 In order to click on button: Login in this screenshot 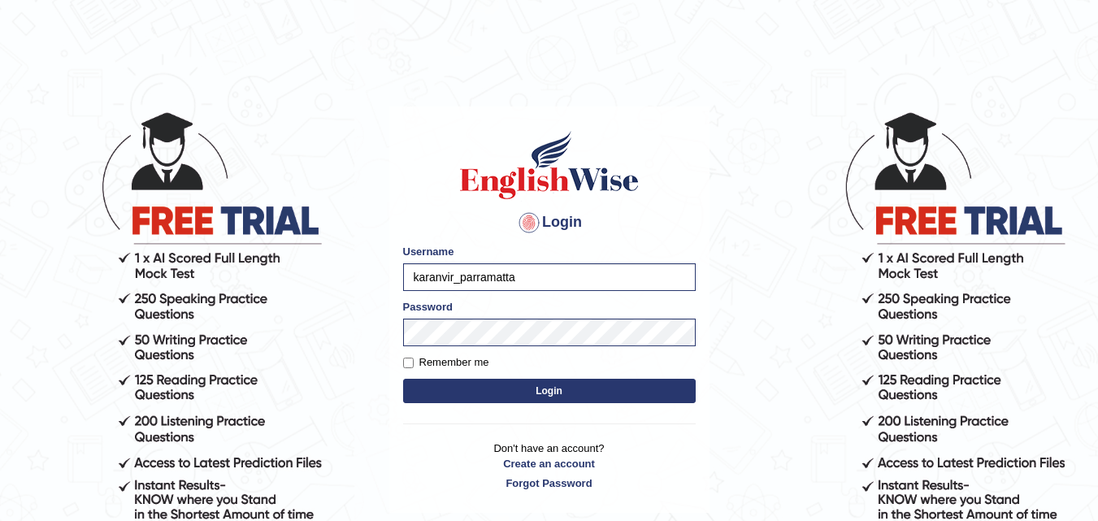, I will do `click(549, 391)`.